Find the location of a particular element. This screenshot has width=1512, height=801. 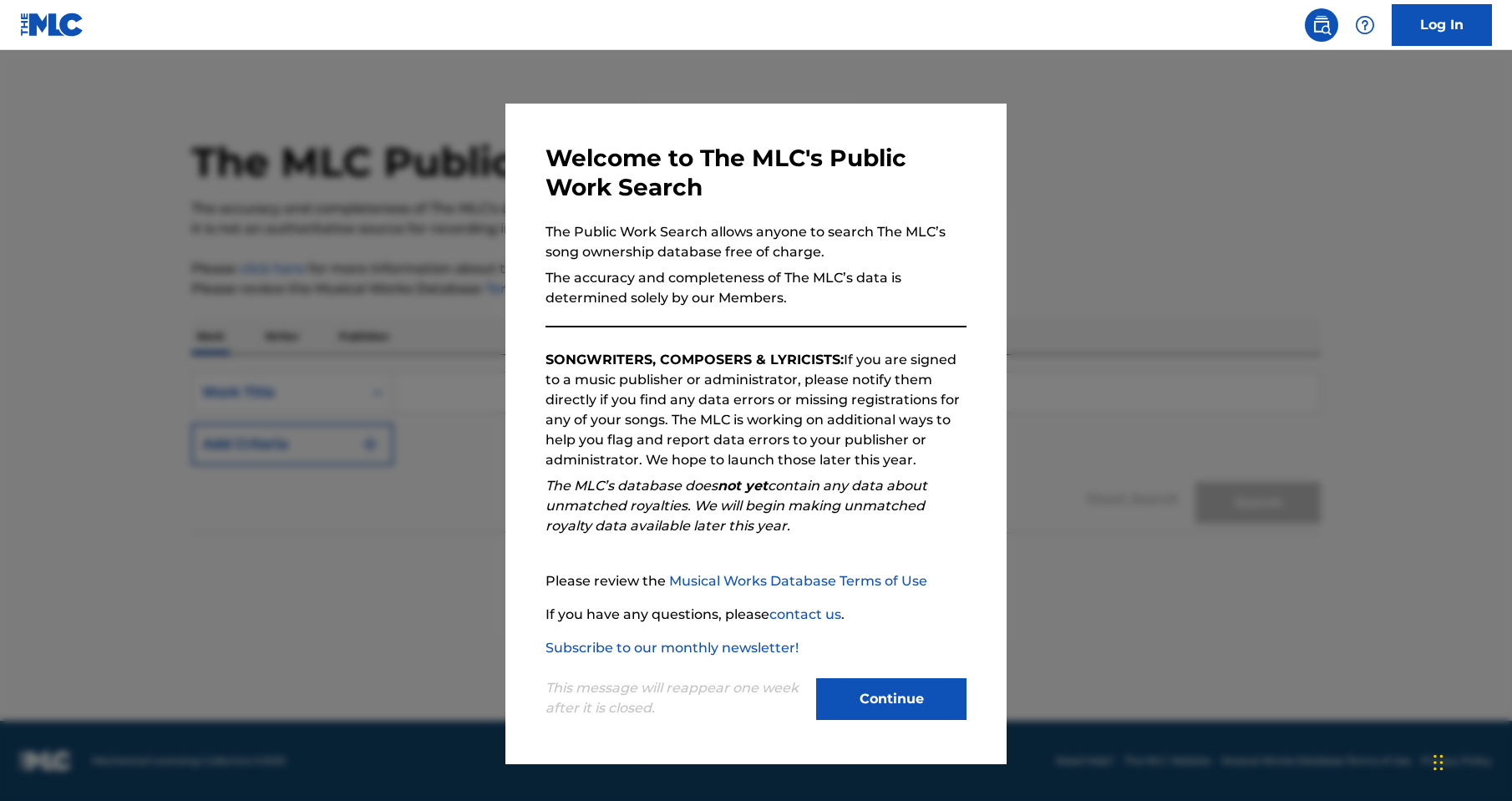

p: This message will reappear one week after it is closed. is located at coordinates (675, 698).